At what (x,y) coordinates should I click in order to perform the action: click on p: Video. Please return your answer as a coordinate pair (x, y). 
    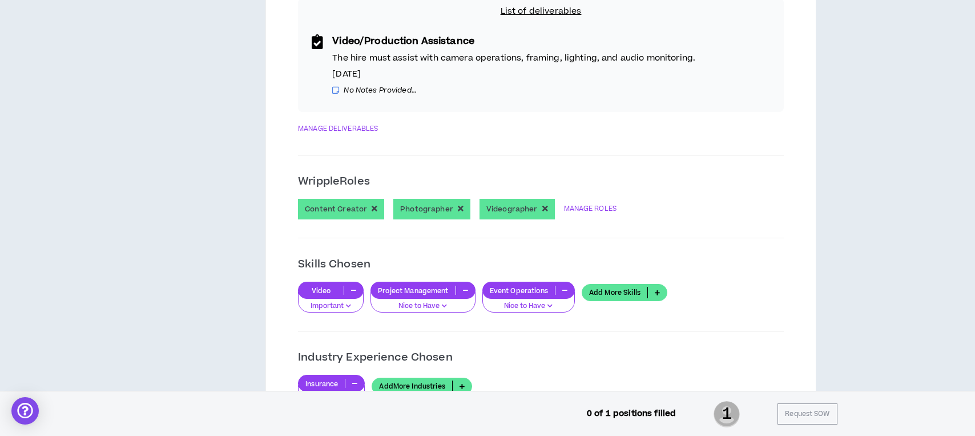
    Looking at the image, I should click on (321, 290).